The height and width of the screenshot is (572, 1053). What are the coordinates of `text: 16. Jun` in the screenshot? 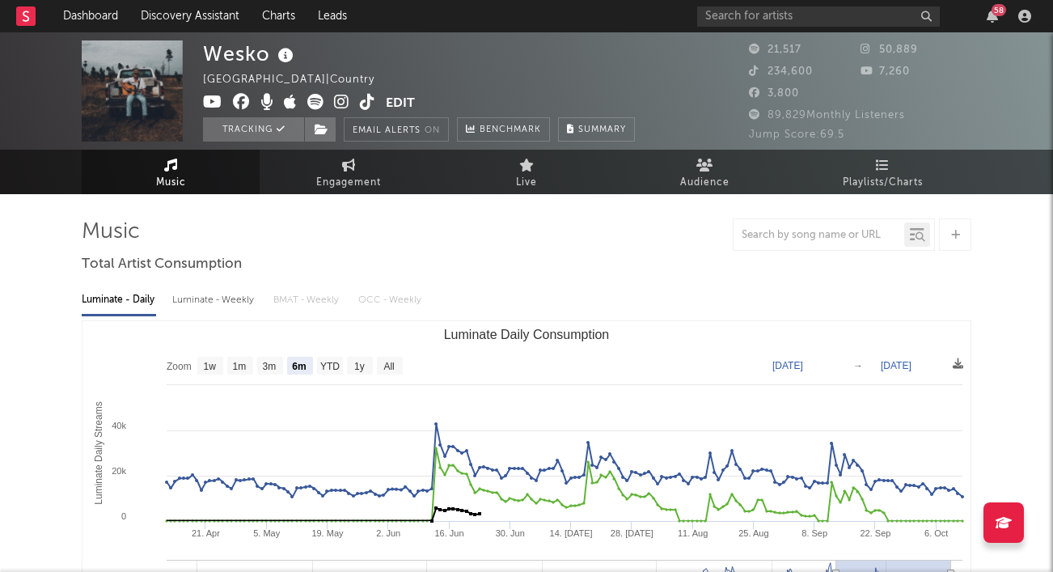 It's located at (449, 533).